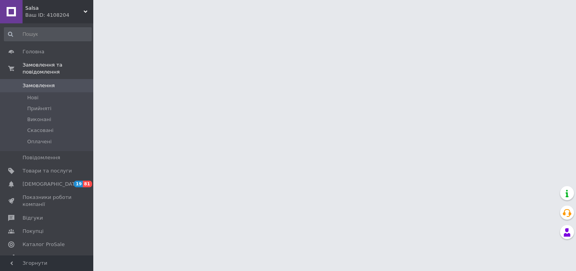  Describe the element at coordinates (33, 52) in the screenshot. I see `span: Головна` at that location.